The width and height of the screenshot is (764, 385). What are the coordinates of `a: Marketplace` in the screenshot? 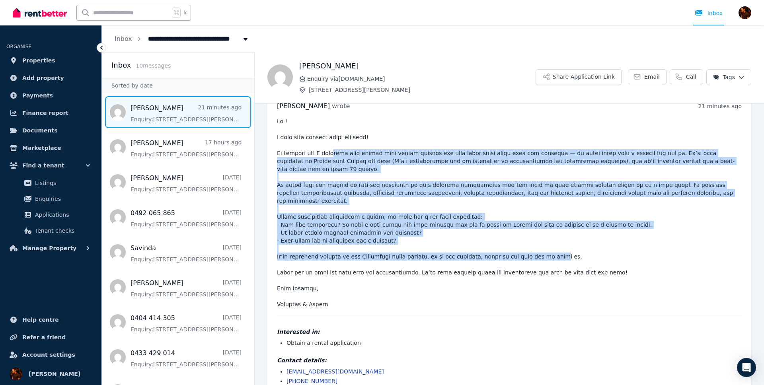 It's located at (51, 148).